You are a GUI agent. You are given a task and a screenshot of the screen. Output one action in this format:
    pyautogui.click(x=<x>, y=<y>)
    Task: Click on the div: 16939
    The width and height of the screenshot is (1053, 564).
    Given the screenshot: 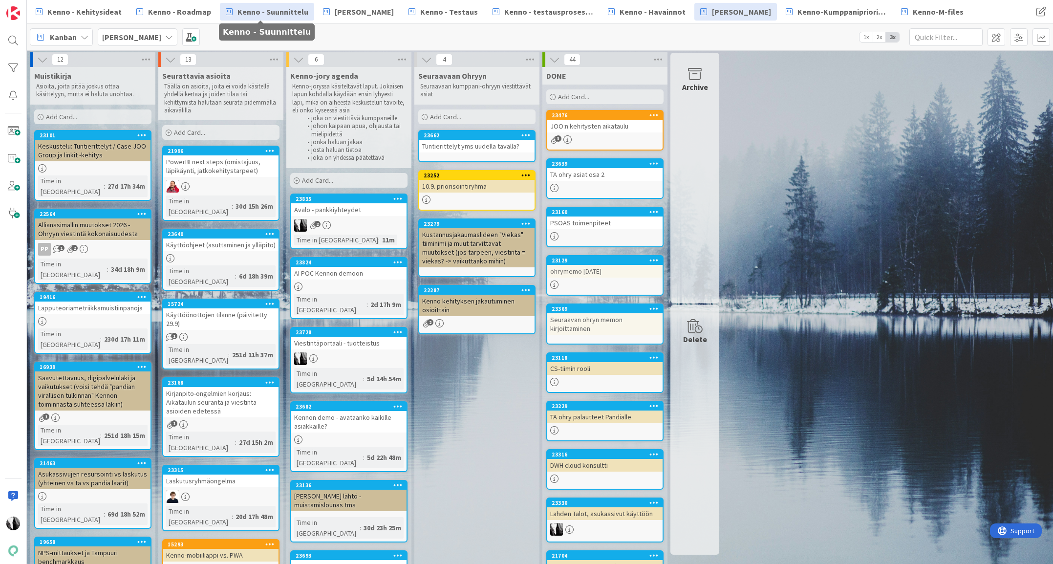 What is the action you would take?
    pyautogui.click(x=95, y=367)
    